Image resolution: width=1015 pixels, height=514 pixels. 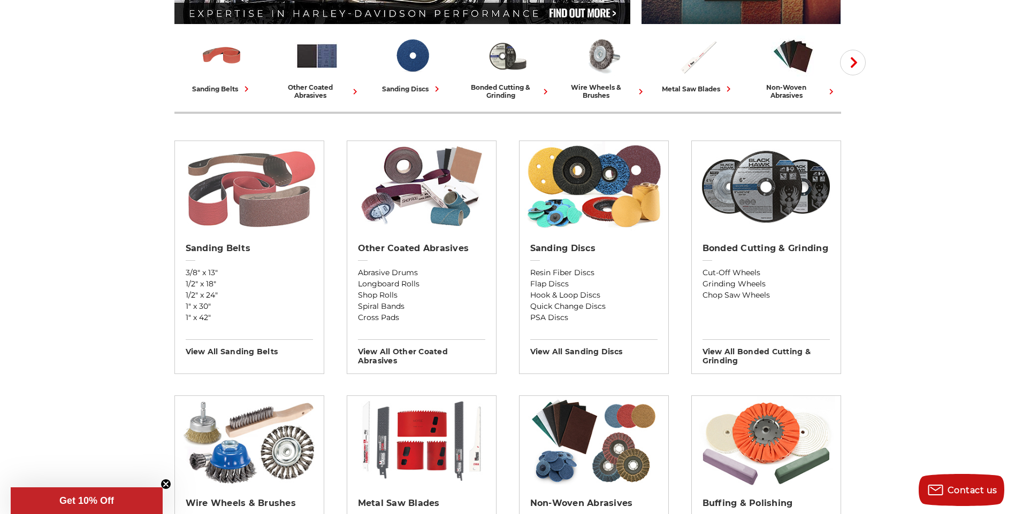 I want to click on h2: Non-woven Abrasives, so click(x=594, y=504).